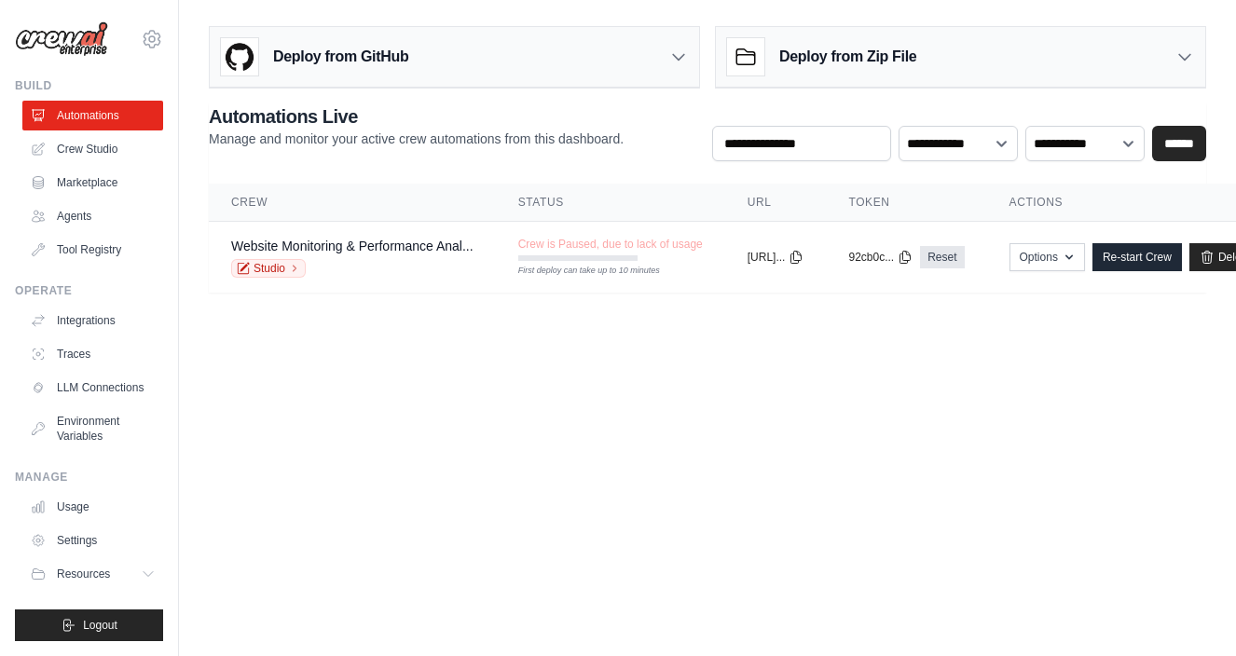  I want to click on div: Operate, so click(89, 291).